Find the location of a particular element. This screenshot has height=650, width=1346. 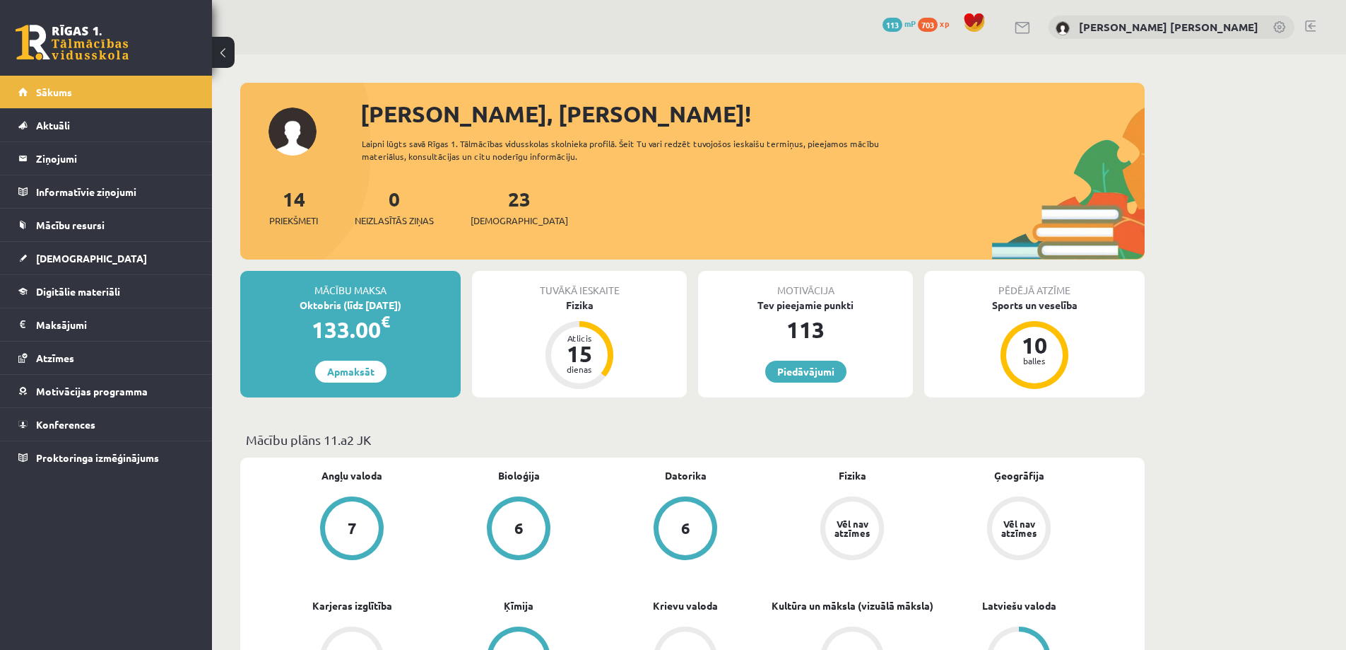

a: Konferences is located at coordinates (106, 424).